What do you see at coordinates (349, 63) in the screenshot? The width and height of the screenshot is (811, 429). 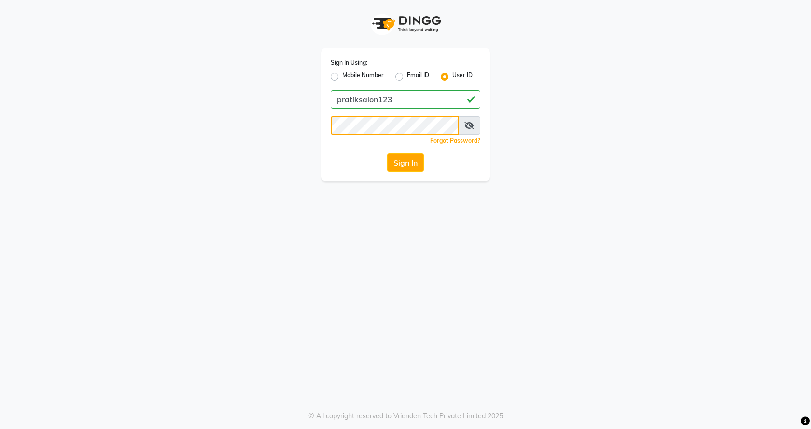 I see `label: Sign In Using:` at bounding box center [349, 63].